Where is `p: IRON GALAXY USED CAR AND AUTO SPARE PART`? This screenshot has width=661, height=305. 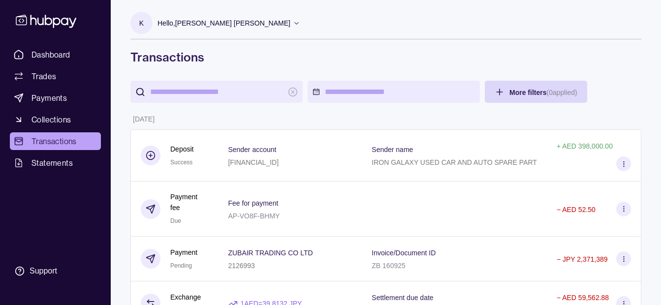 p: IRON GALAXY USED CAR AND AUTO SPARE PART is located at coordinates (455, 163).